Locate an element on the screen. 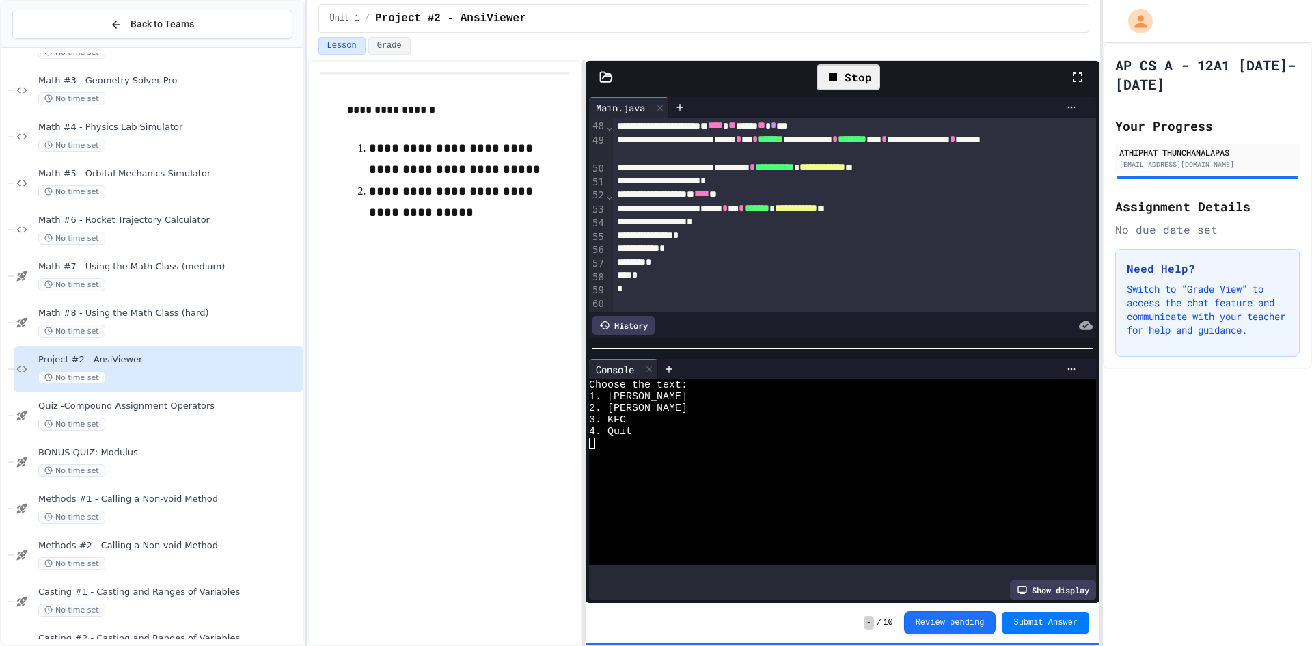 The image size is (1312, 646). span: Math #7 - Using the Math Class (medium) is located at coordinates (170, 267).